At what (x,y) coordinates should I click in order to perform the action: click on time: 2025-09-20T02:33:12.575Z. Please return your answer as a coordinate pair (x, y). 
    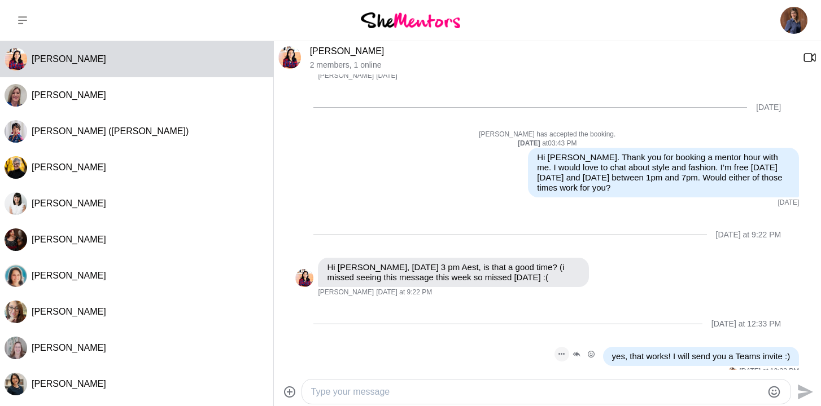
    Looking at the image, I should click on (769, 372).